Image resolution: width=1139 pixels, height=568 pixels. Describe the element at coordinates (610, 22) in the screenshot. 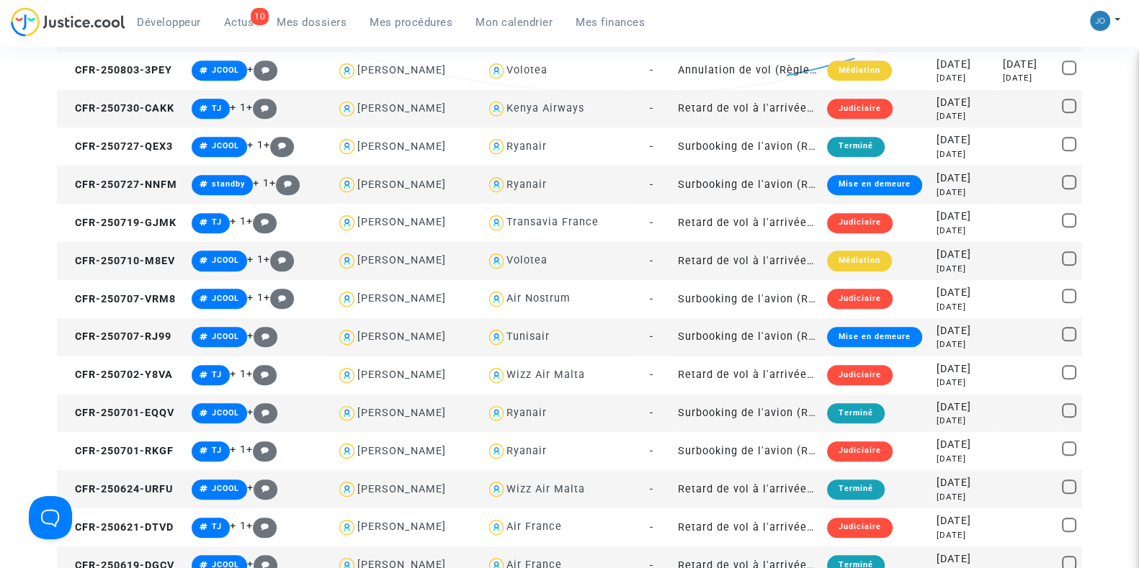

I see `a: Mes finances` at that location.